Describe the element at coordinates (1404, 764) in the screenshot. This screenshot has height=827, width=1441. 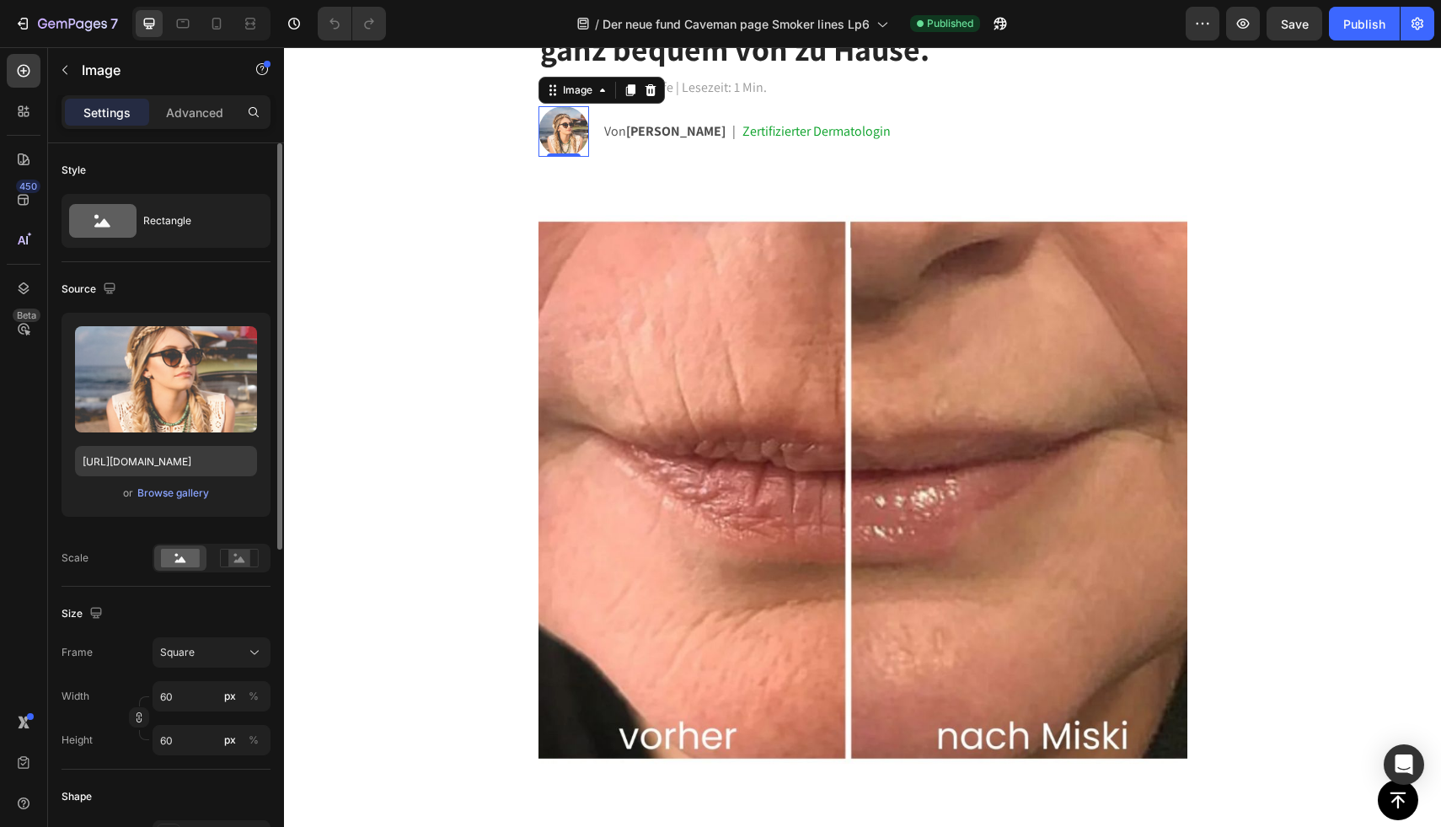
I see `div: Open Intercom Messenger` at that location.